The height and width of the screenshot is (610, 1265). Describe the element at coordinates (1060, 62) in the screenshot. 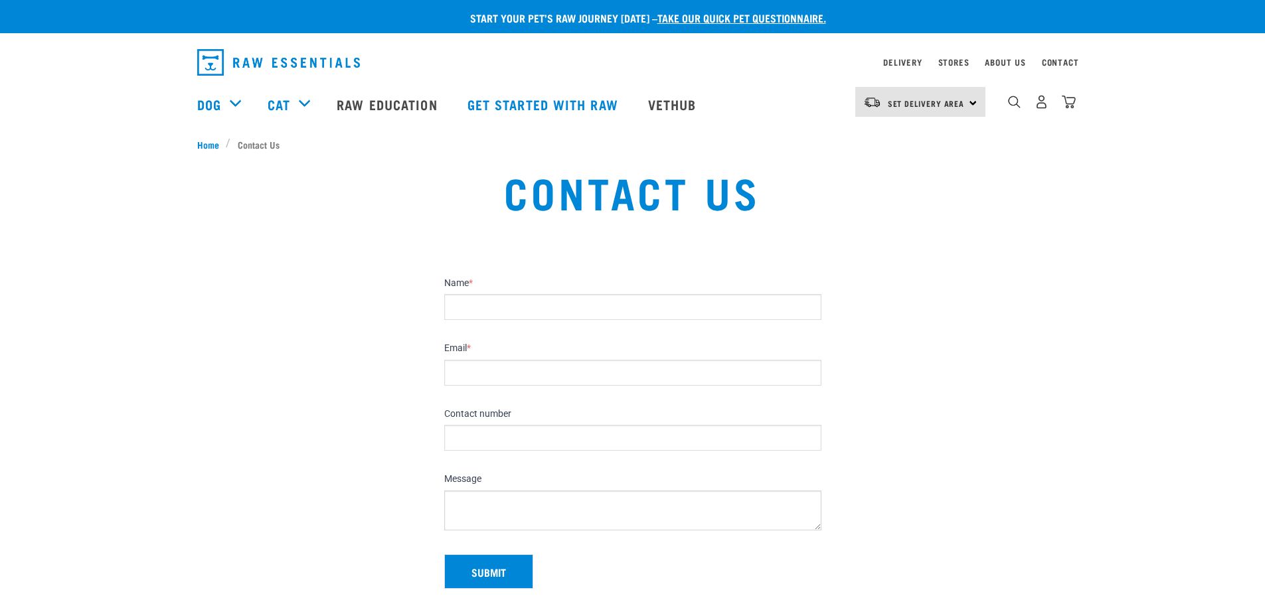

I see `a: Contact` at that location.